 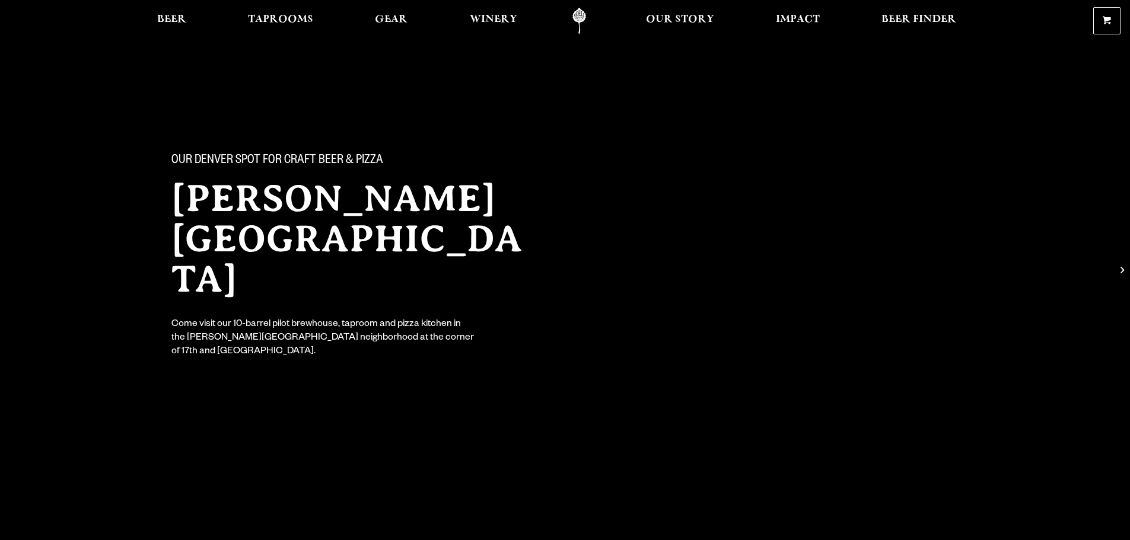 I want to click on span: Impact, so click(x=798, y=20).